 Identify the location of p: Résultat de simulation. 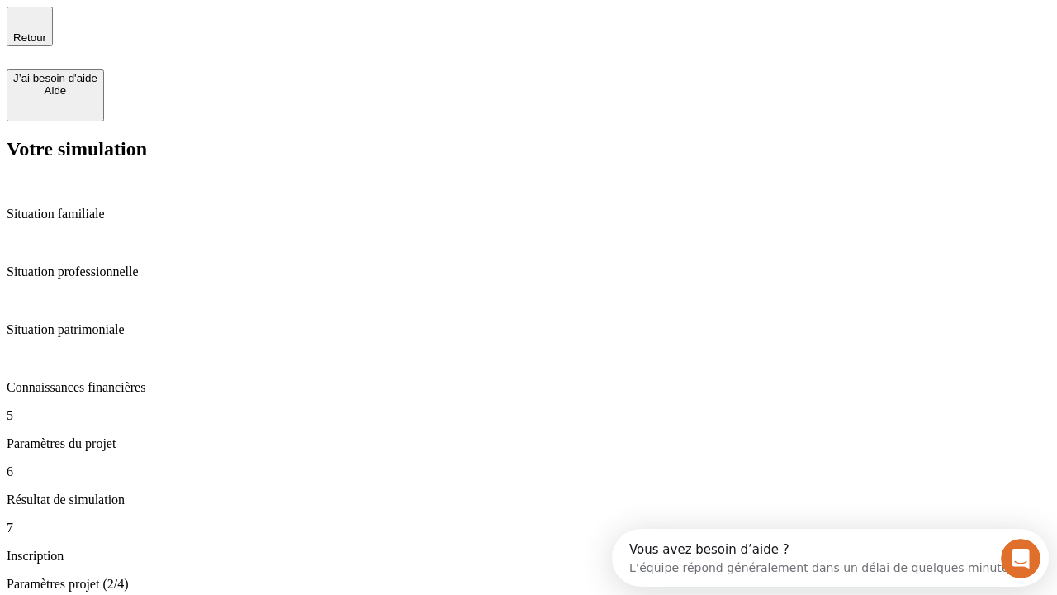
(529, 500).